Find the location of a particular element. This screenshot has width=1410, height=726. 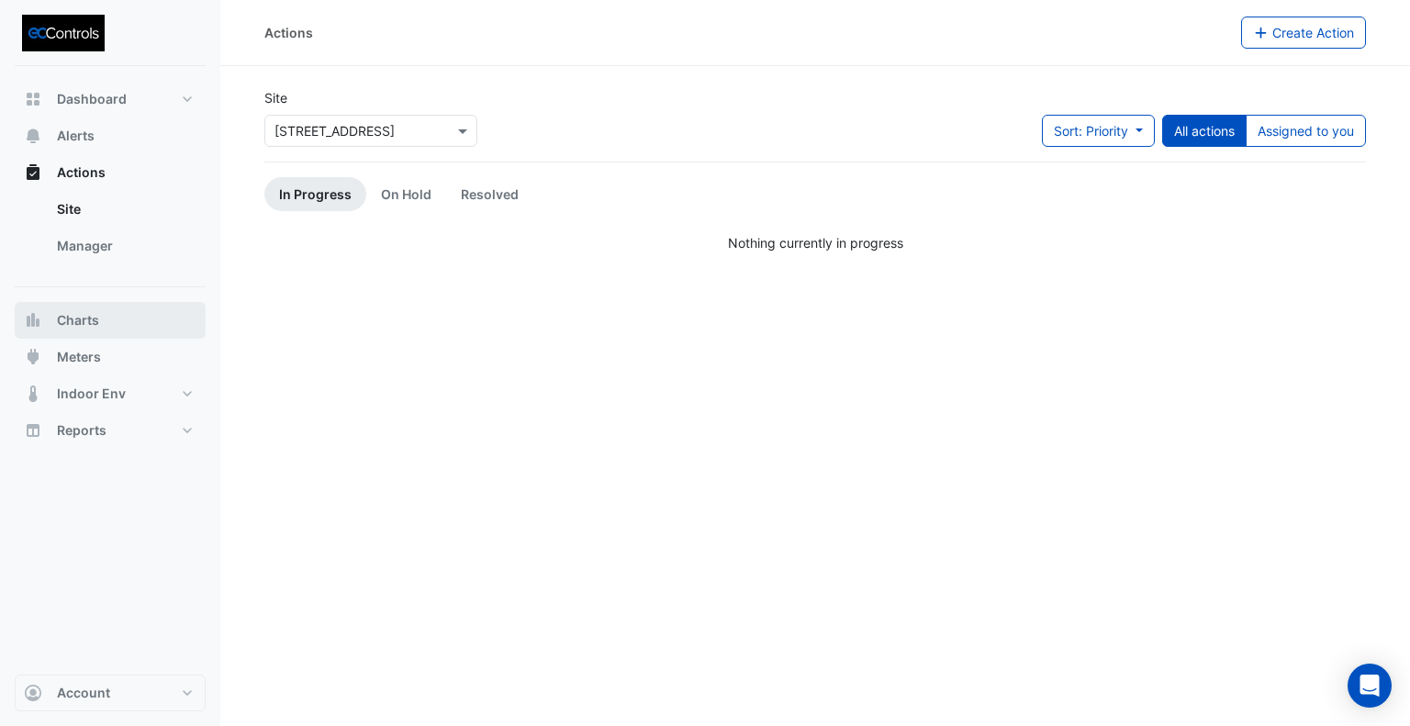

button: Meters is located at coordinates (110, 357).